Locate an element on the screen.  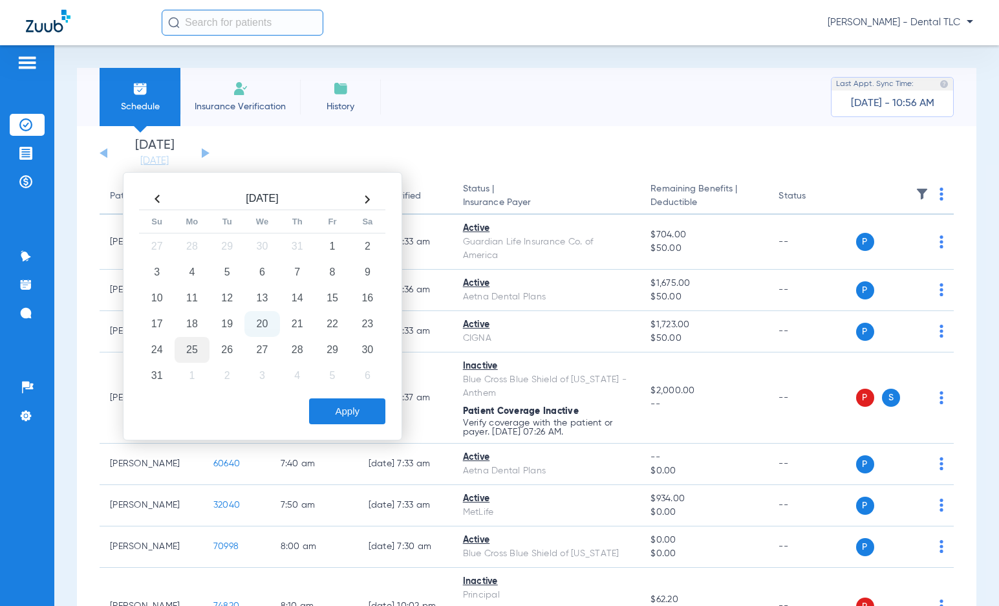
input: Search for patients is located at coordinates (243, 23).